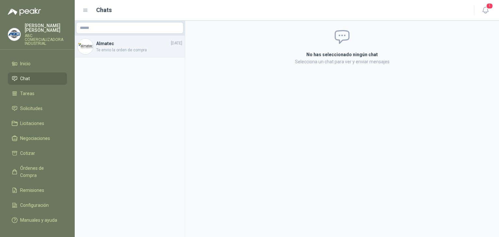  I want to click on a: Remisiones, so click(37, 191).